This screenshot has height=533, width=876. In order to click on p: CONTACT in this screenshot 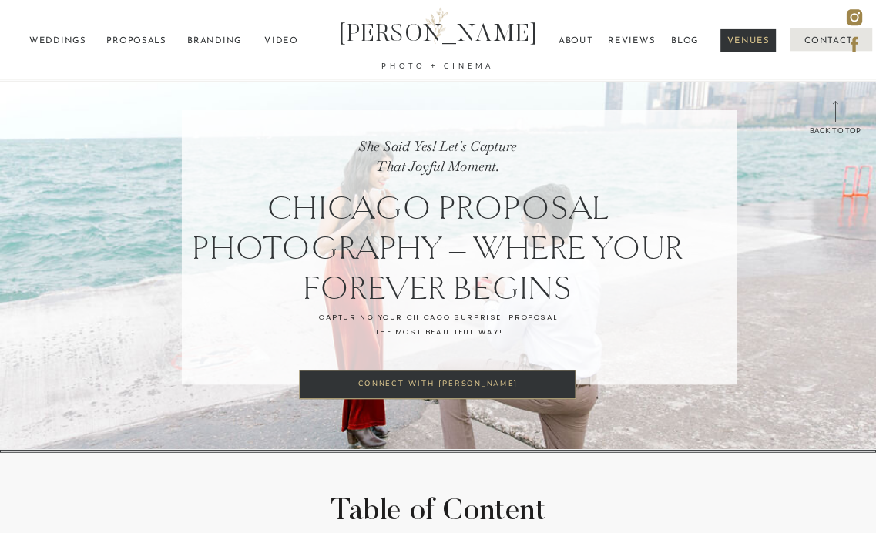, I will do `click(829, 42)`.